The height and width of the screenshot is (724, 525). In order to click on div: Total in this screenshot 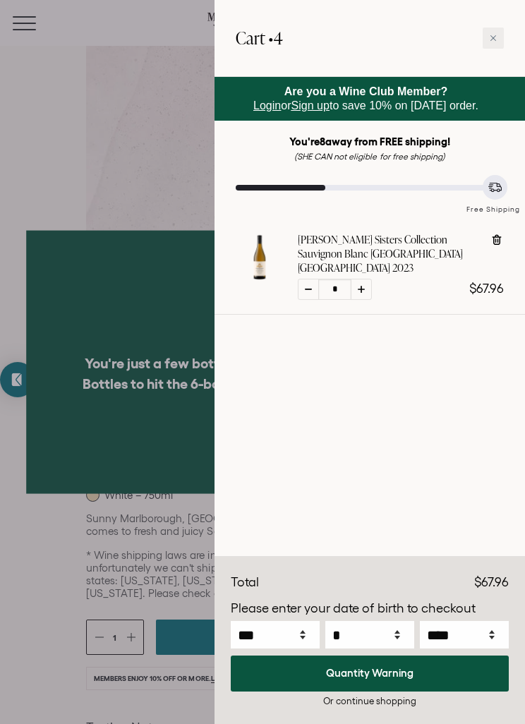, I will do `click(245, 582)`.